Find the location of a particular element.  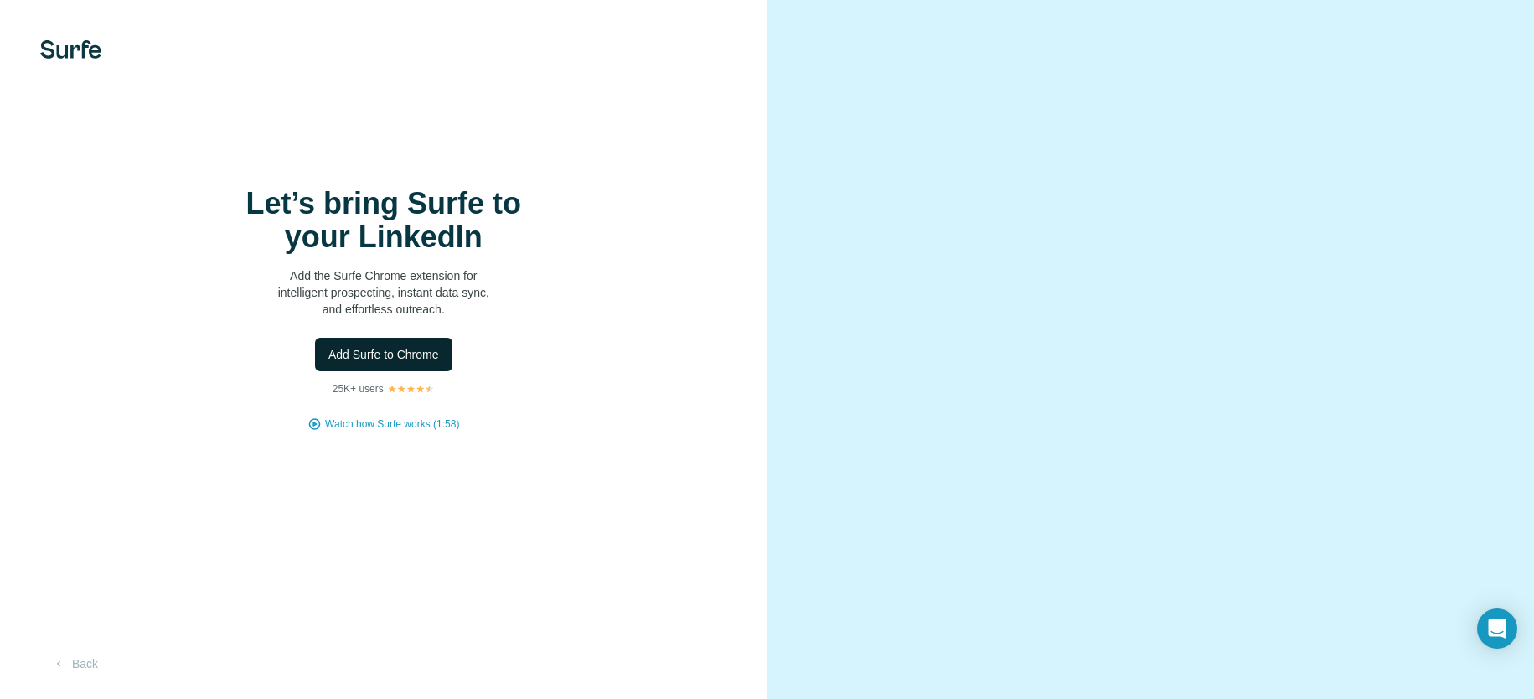

div: Open Intercom Messenger is located at coordinates (1497, 628).